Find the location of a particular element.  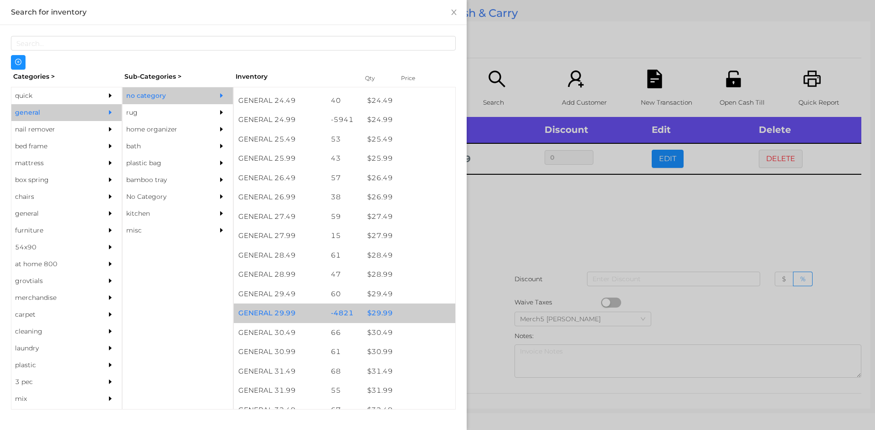

div: appliances is located at coordinates (53, 416).